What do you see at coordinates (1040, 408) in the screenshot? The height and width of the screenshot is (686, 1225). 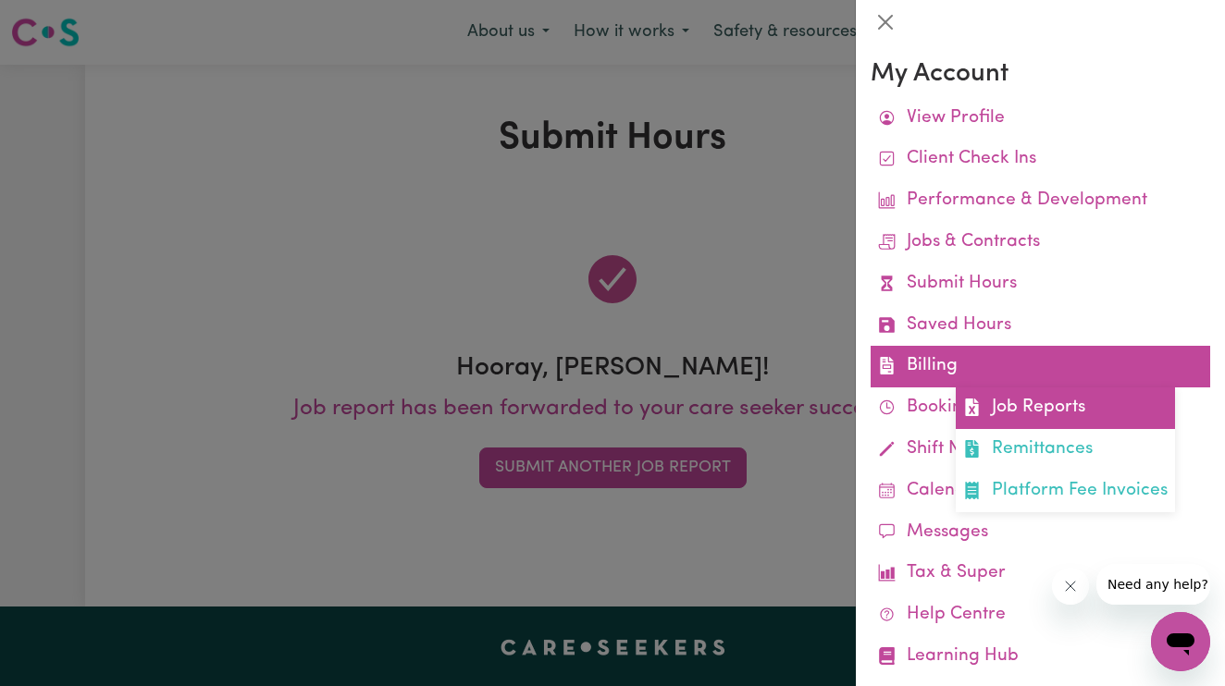 I see `a: Bookings` at bounding box center [1040, 408].